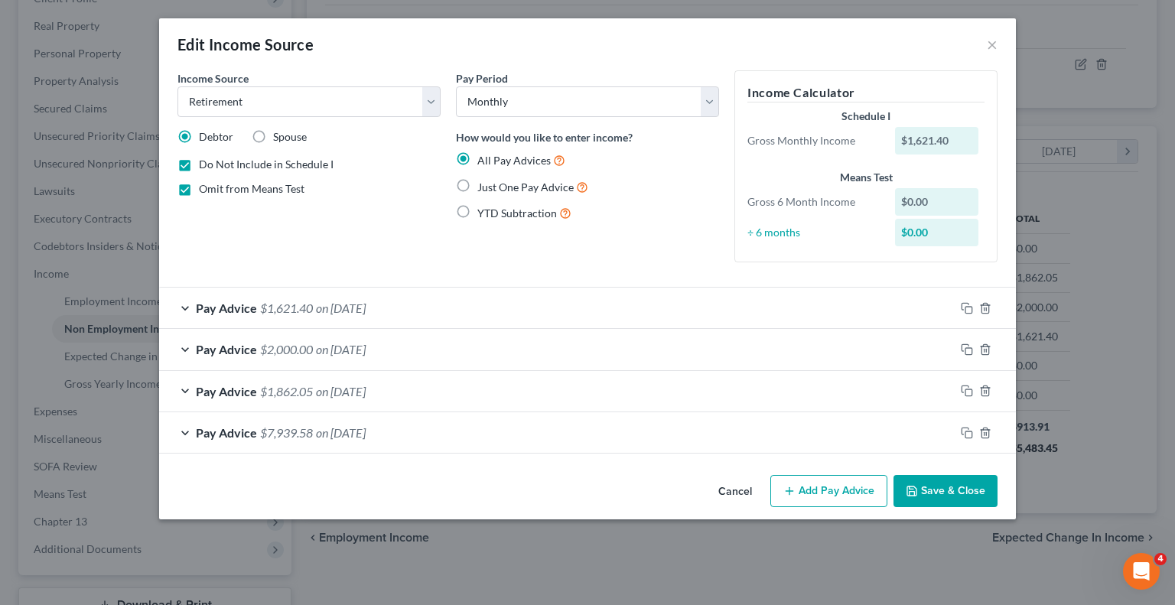 Image resolution: width=1175 pixels, height=605 pixels. I want to click on span: YTD Subtraction, so click(517, 213).